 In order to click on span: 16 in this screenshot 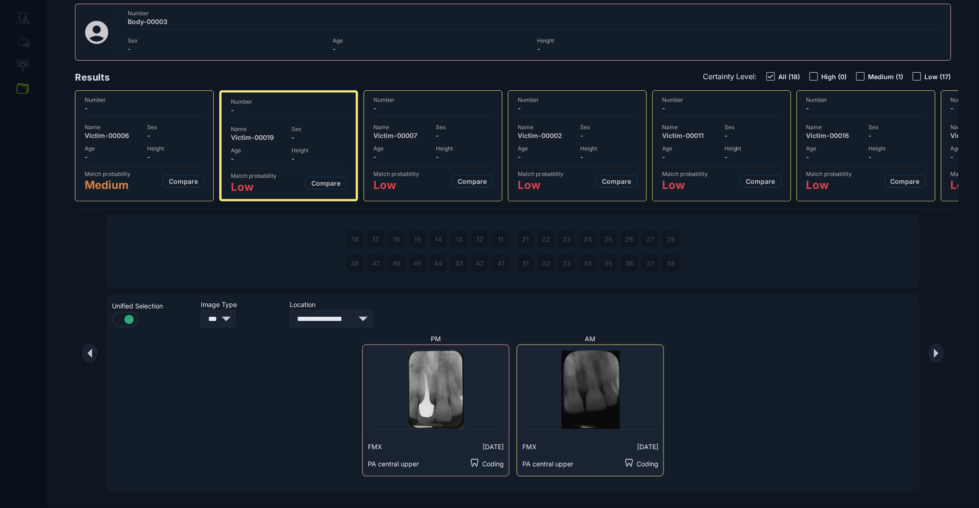, I will do `click(397, 239)`.